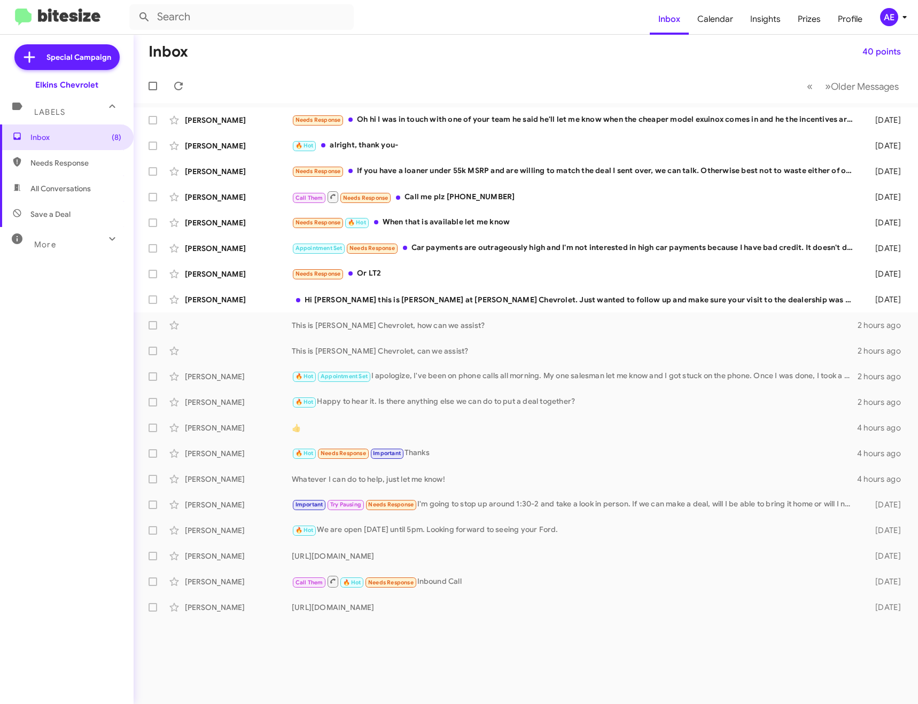 Image resolution: width=918 pixels, height=704 pixels. What do you see at coordinates (576, 145) in the screenshot?
I see `div: alright, thank you-` at bounding box center [576, 145].